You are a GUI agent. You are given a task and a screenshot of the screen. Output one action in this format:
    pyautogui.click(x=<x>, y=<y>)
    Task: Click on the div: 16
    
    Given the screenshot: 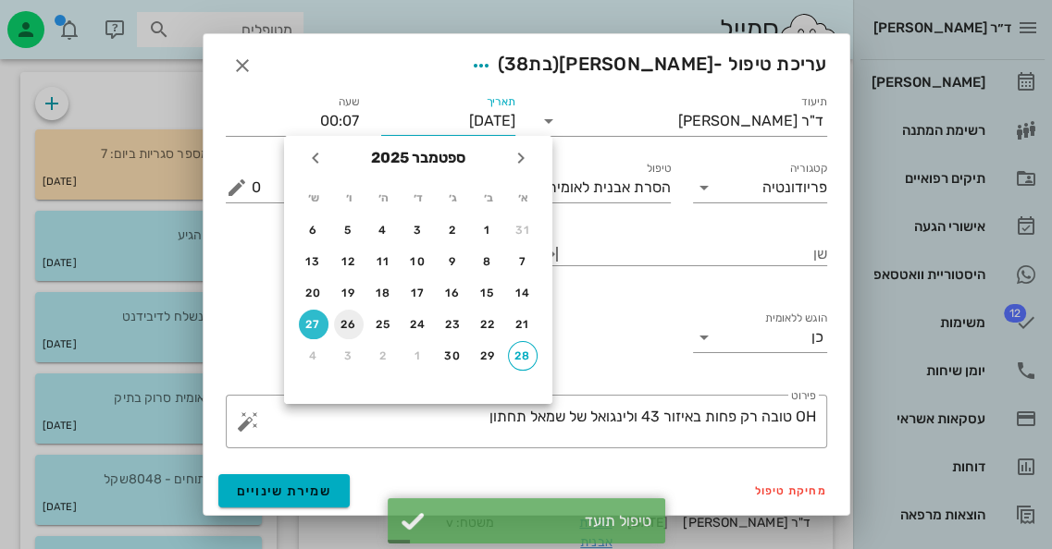 What is the action you would take?
    pyautogui.click(x=453, y=293)
    